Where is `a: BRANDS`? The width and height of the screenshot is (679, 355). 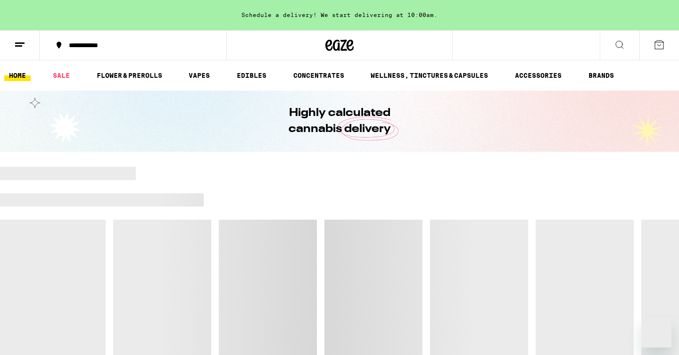 a: BRANDS is located at coordinates (601, 75).